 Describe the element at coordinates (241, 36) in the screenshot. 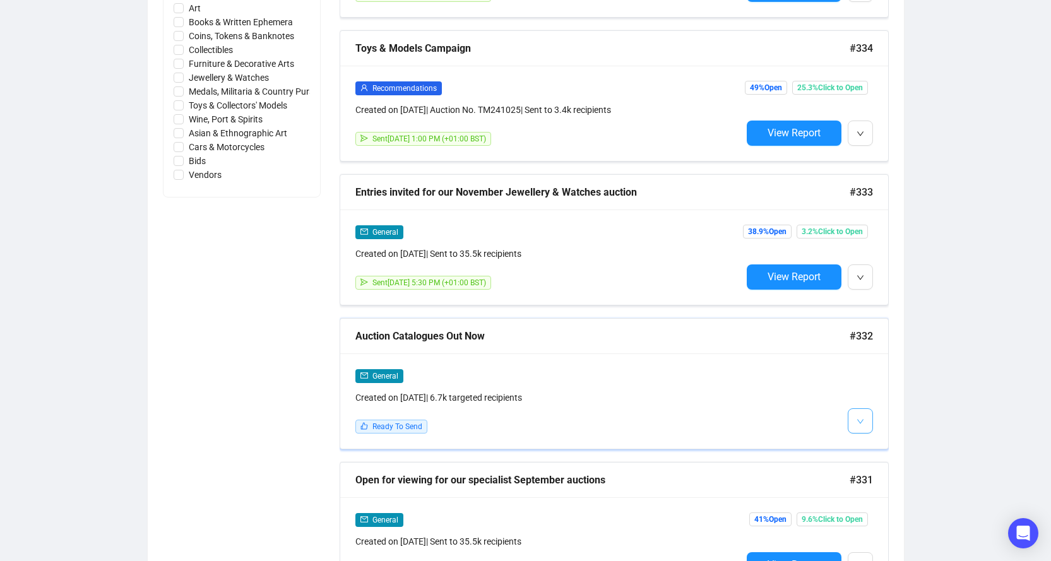

I see `span: Coins, Tokens & Banknotes` at that location.